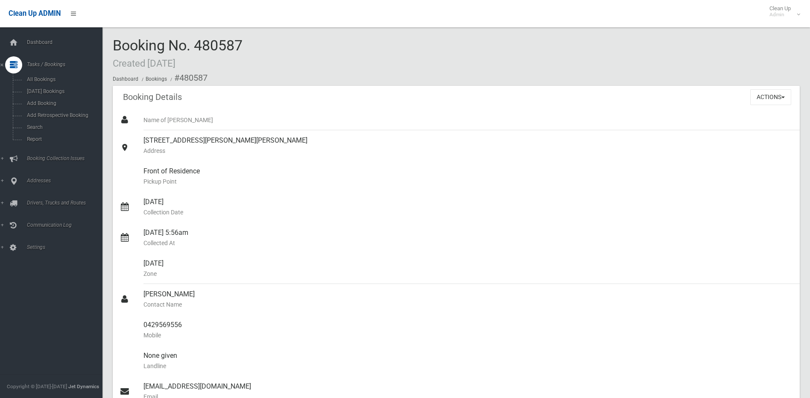 The height and width of the screenshot is (398, 810). What do you see at coordinates (468, 304) in the screenshot?
I see `small: Contact Name` at bounding box center [468, 304].